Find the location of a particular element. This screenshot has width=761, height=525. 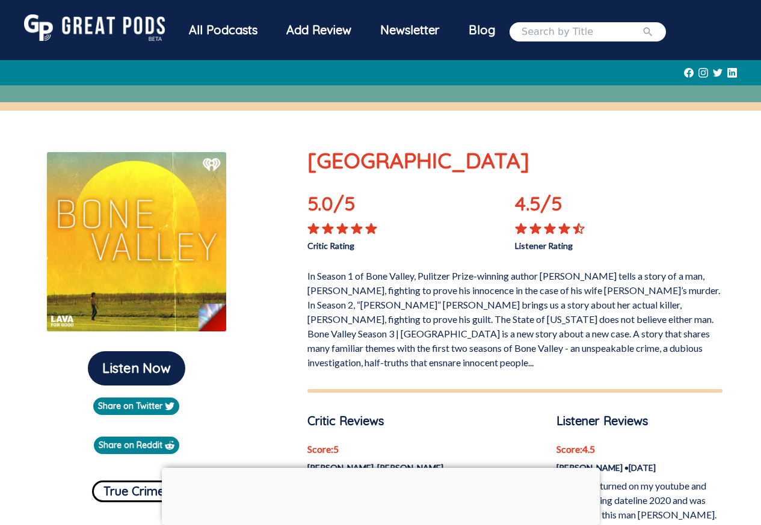

div: Add Review is located at coordinates (319, 30).